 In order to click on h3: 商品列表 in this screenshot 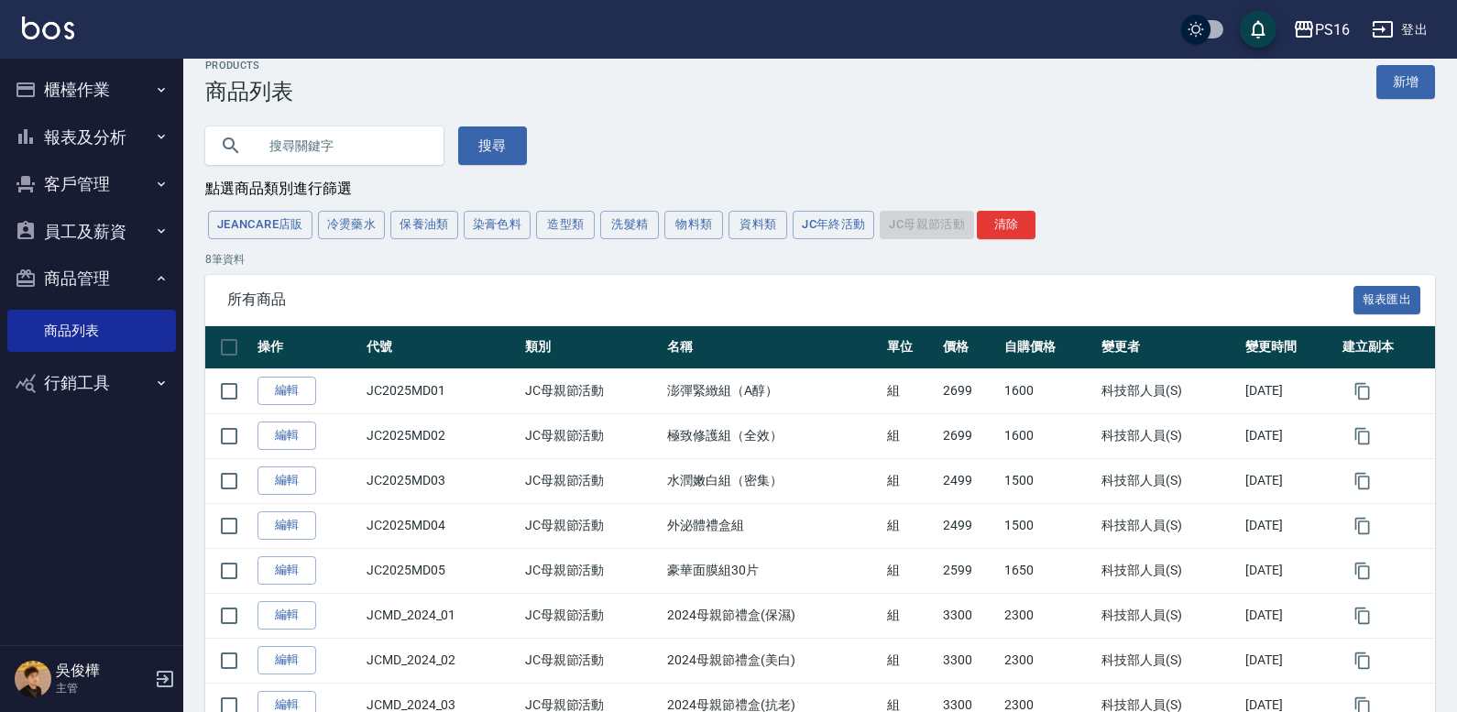, I will do `click(249, 92)`.